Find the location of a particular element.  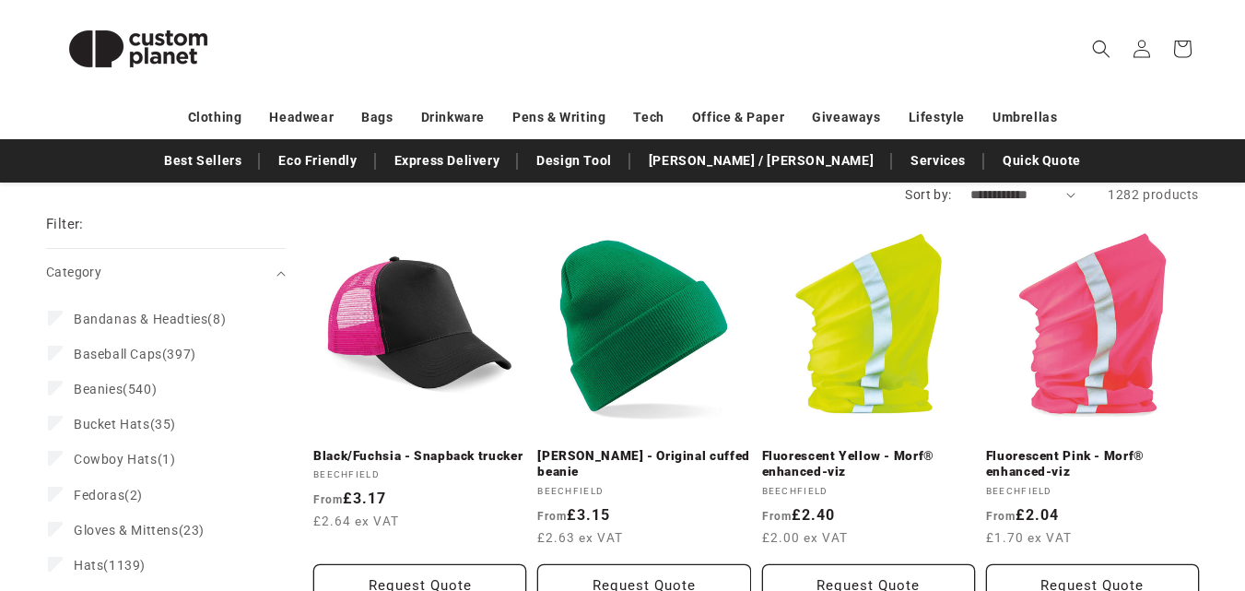

span: (540) is located at coordinates (115, 389).